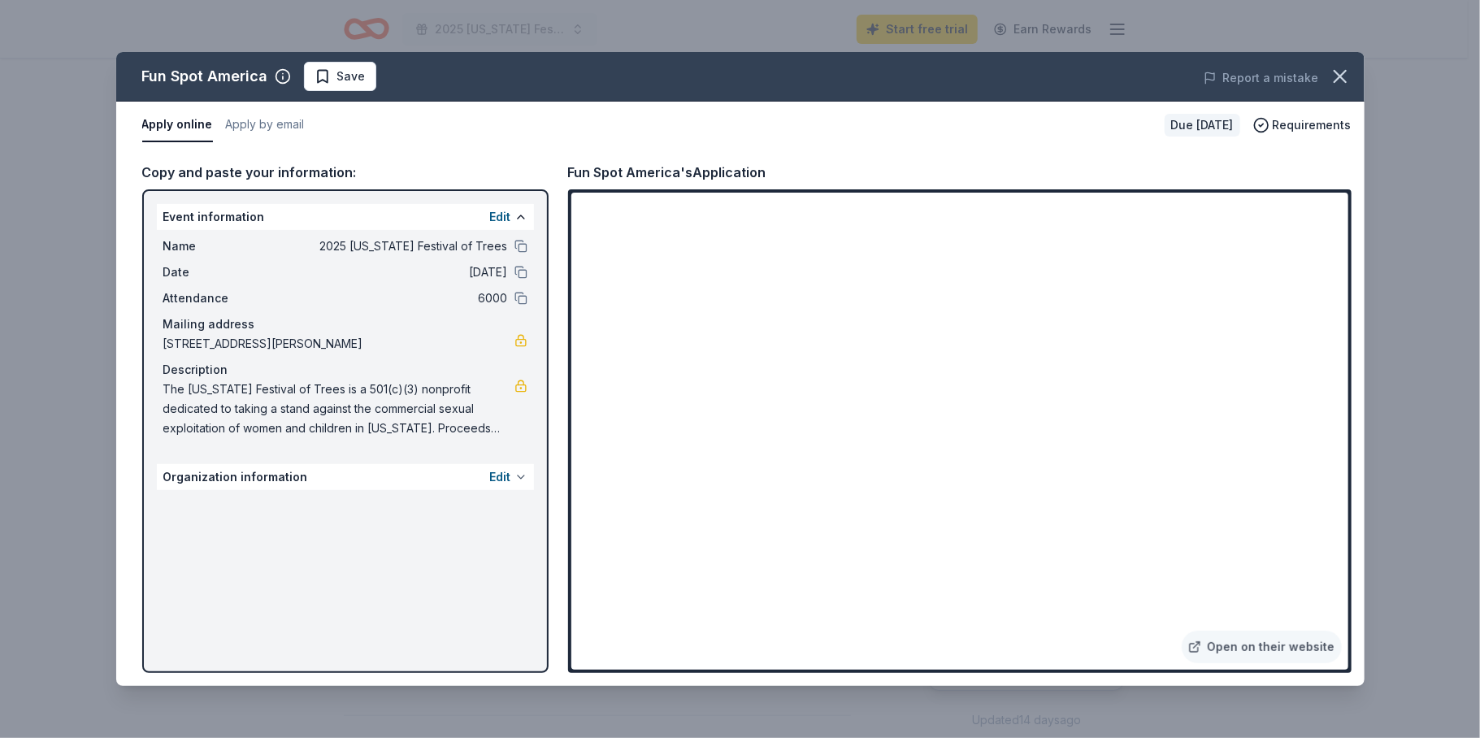 This screenshot has width=1480, height=738. What do you see at coordinates (1302, 125) in the screenshot?
I see `button: Requirements` at bounding box center [1302, 125].